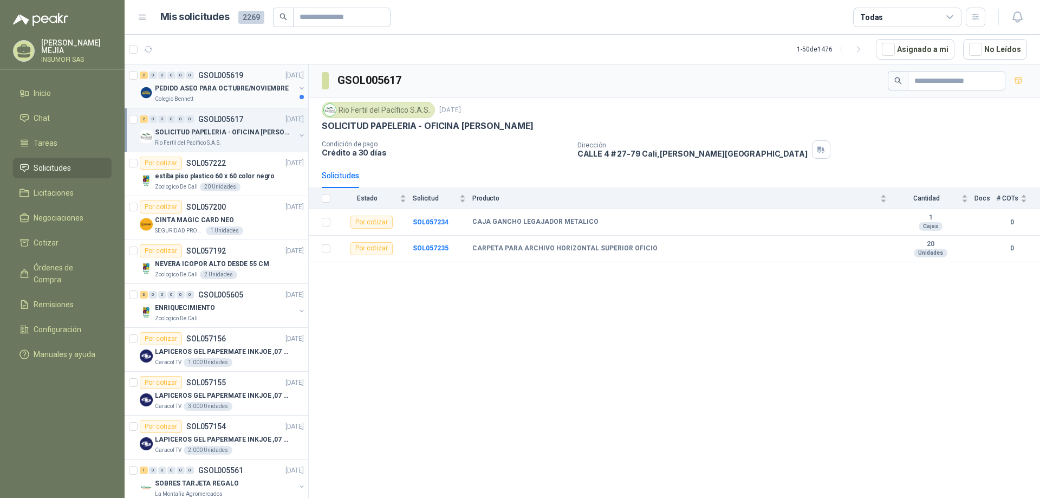 Image resolution: width=1040 pixels, height=498 pixels. I want to click on span: Chat, so click(42, 118).